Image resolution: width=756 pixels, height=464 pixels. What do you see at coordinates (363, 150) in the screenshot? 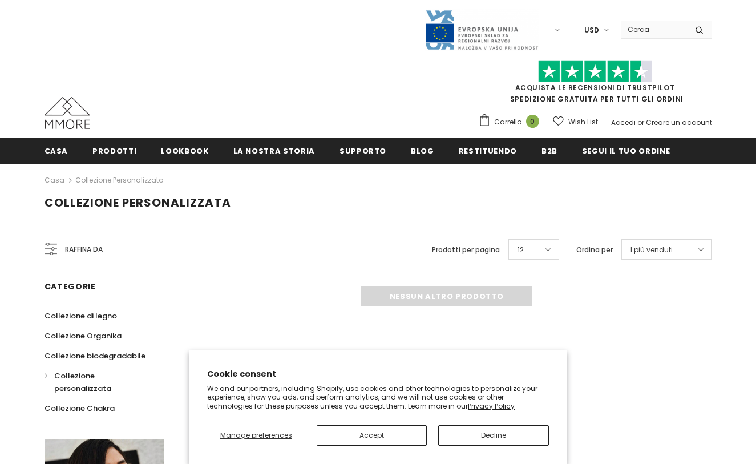
I see `a: supporto` at bounding box center [363, 150].